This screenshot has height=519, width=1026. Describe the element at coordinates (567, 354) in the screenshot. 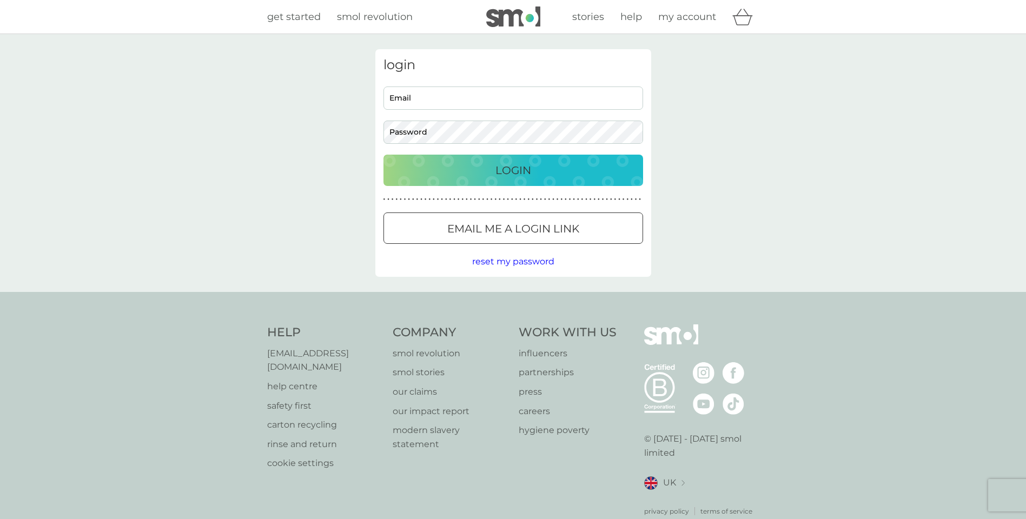

I see `p: influencers` at that location.